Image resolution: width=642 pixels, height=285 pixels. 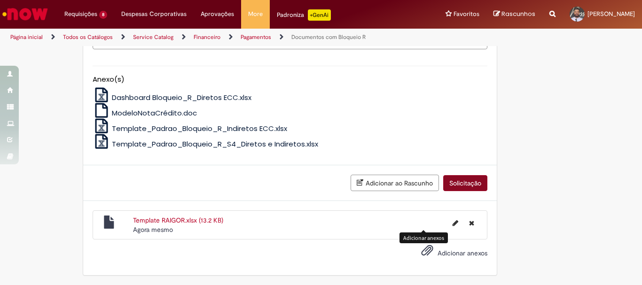 What do you see at coordinates (519, 14) in the screenshot?
I see `span: Rascunhos` at bounding box center [519, 14].